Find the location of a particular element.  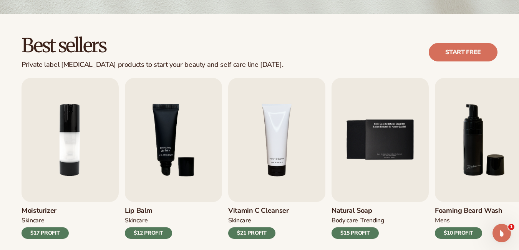

a: 3 / 9 is located at coordinates (173, 158).